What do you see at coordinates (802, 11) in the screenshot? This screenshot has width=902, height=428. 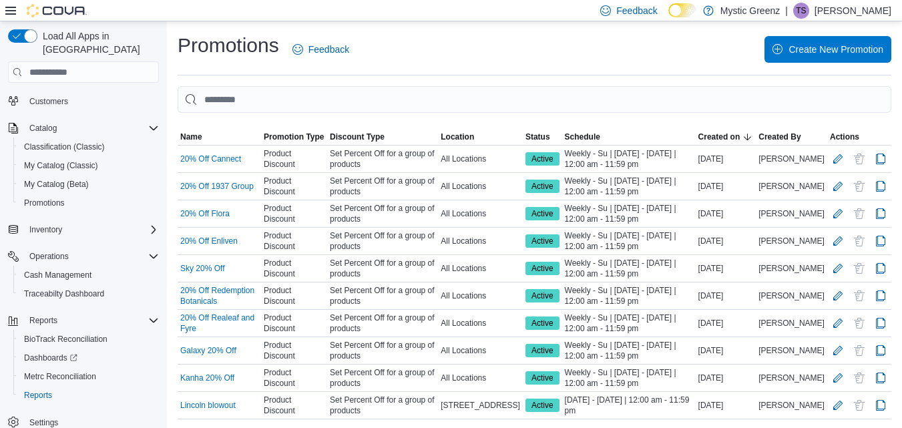 I see `div: Tarel Stancle` at bounding box center [802, 11].